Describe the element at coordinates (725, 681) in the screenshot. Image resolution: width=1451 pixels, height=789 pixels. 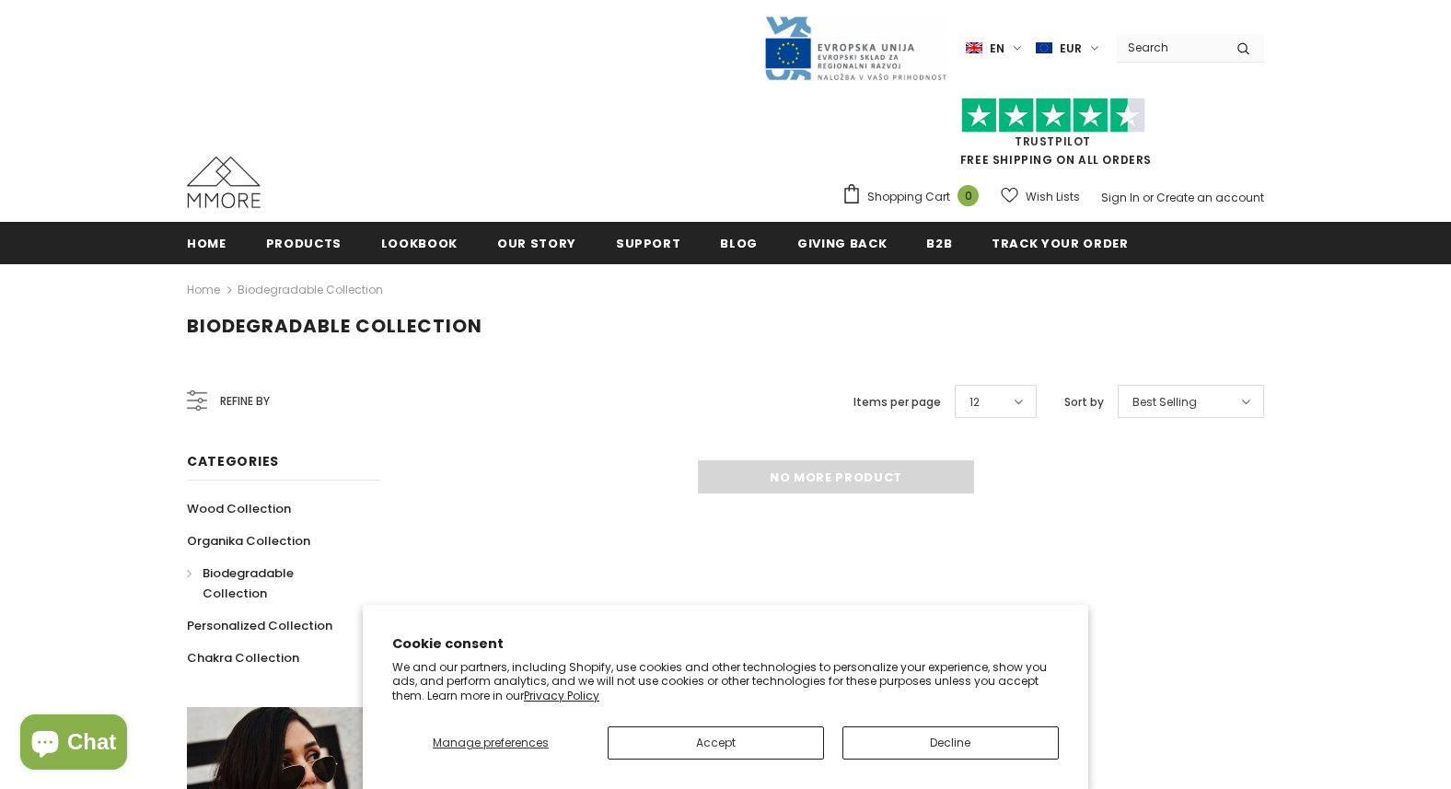
I see `p: We and our partners, including Shopify, use cookies and other technologies to personalize your ex...` at that location.